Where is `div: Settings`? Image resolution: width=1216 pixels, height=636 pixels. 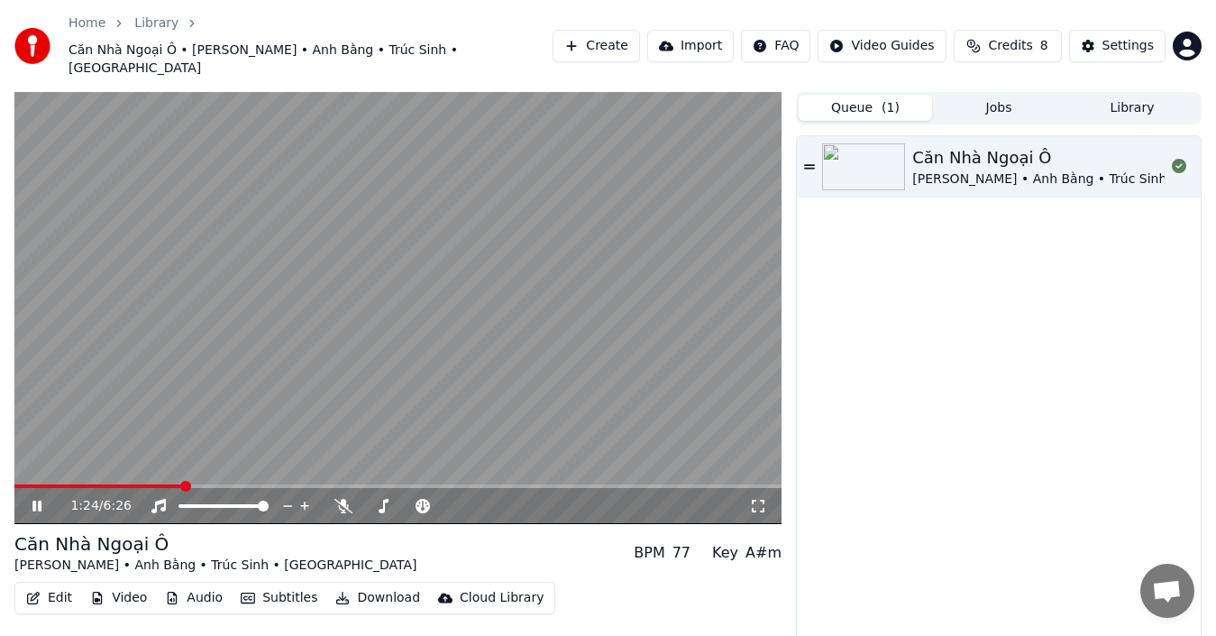
div: Settings is located at coordinates (1128, 46).